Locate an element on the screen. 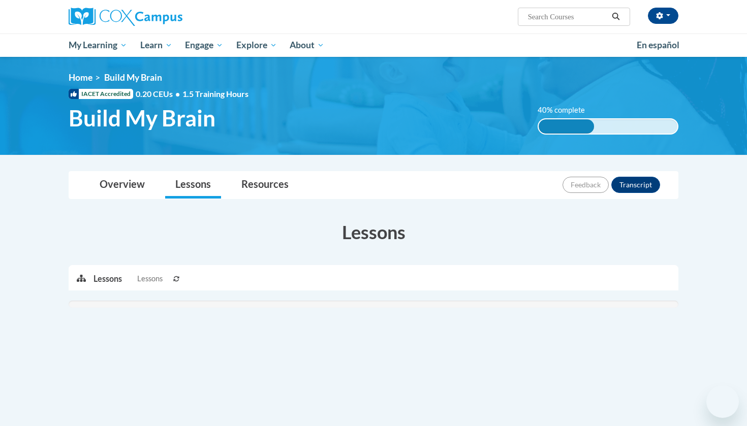 The width and height of the screenshot is (747, 426). button: Account Settings is located at coordinates (663, 16).